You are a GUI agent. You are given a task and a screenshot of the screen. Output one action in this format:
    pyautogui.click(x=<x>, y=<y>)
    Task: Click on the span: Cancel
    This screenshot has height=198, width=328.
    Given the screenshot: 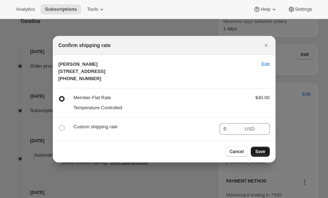 What is the action you would take?
    pyautogui.click(x=237, y=152)
    